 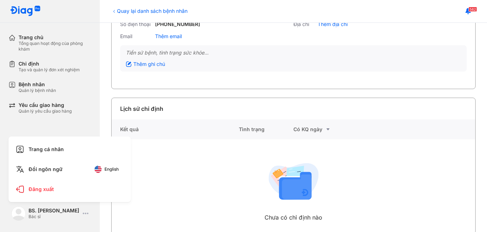 I want to click on div: Trang chủ, so click(x=55, y=37).